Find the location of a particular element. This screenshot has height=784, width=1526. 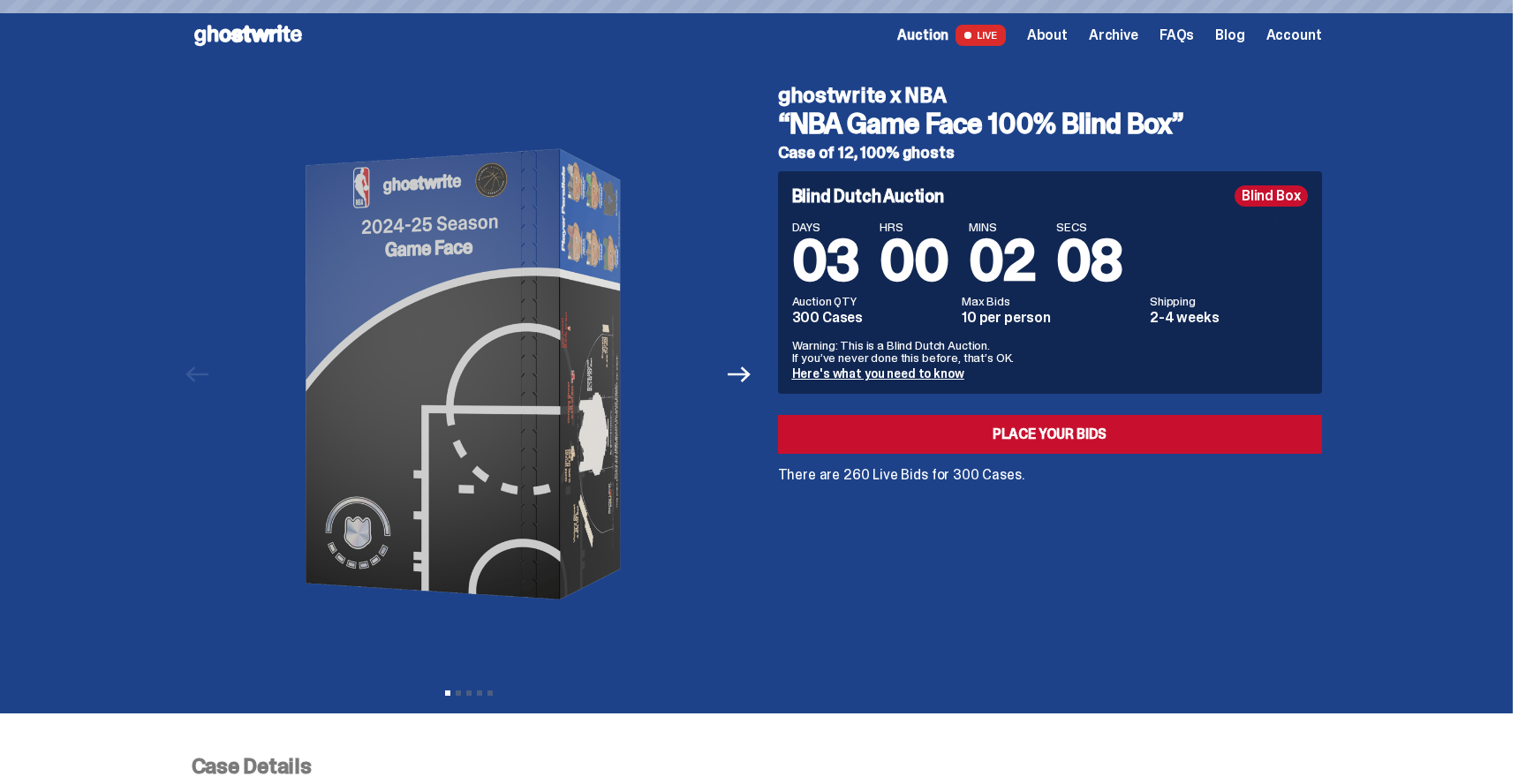

dt: Shipping is located at coordinates (1228, 301).